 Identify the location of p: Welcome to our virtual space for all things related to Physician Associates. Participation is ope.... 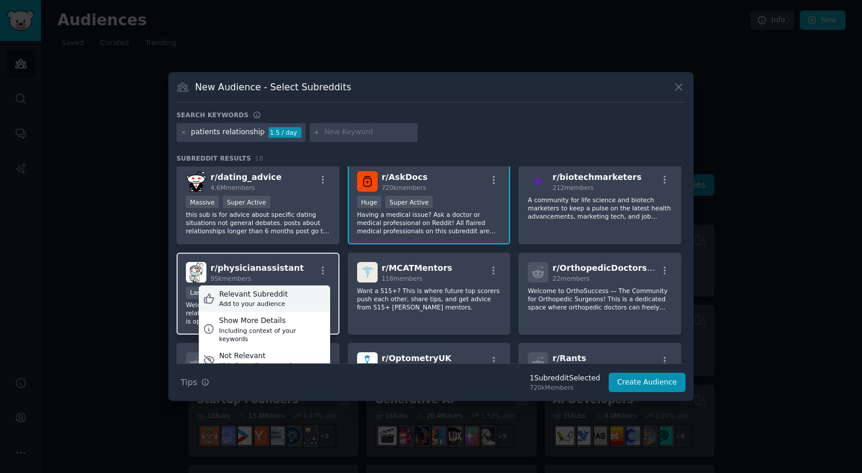
(258, 313).